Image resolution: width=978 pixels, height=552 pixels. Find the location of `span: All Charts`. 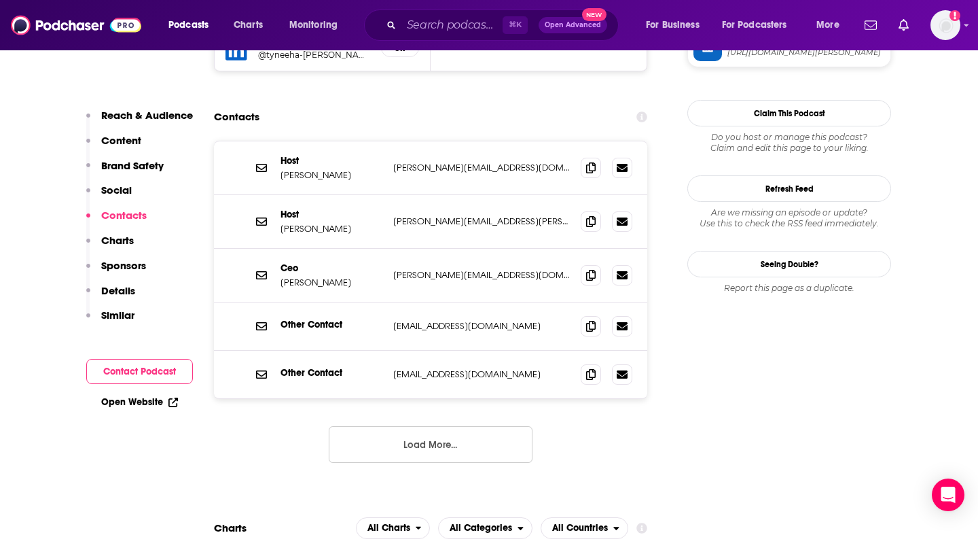

span: All Charts is located at coordinates (389, 528).